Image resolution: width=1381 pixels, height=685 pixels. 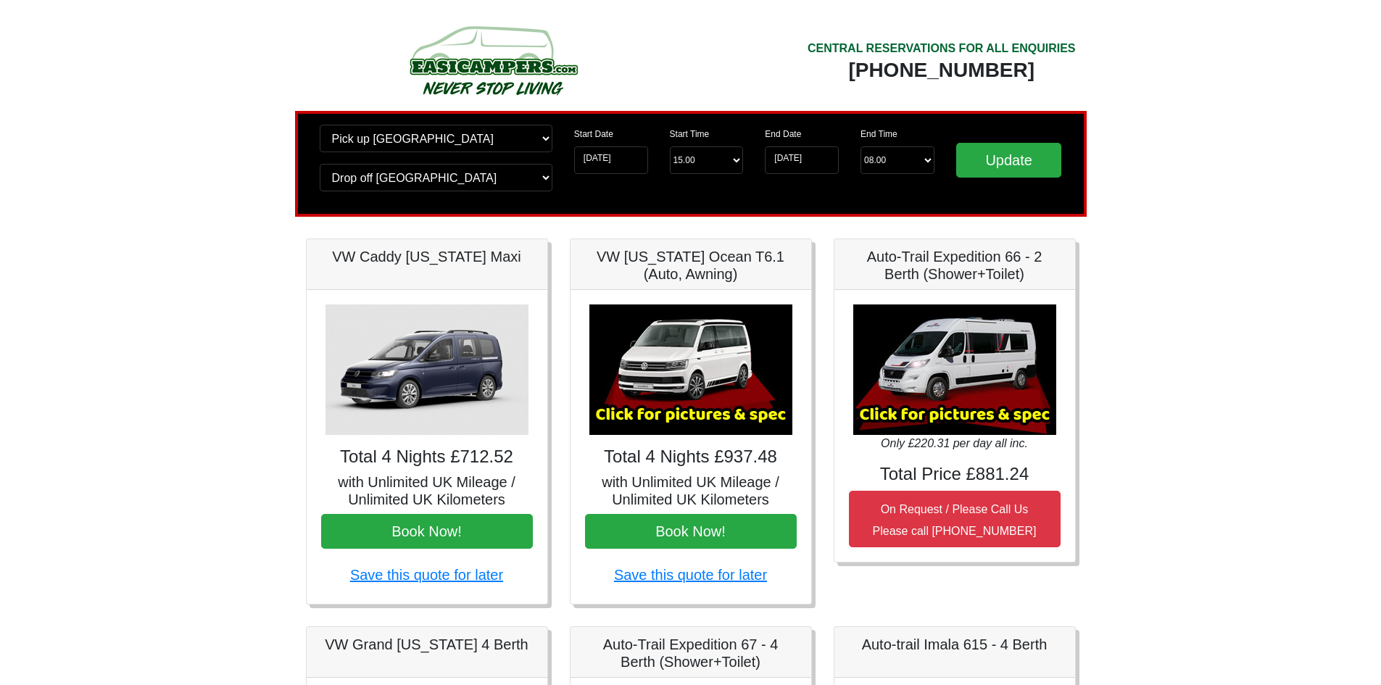 What do you see at coordinates (691, 653) in the screenshot?
I see `h5: Auto-Trail Expedition 67 - 4 Berth (Shower+Toilet)` at bounding box center [691, 653].